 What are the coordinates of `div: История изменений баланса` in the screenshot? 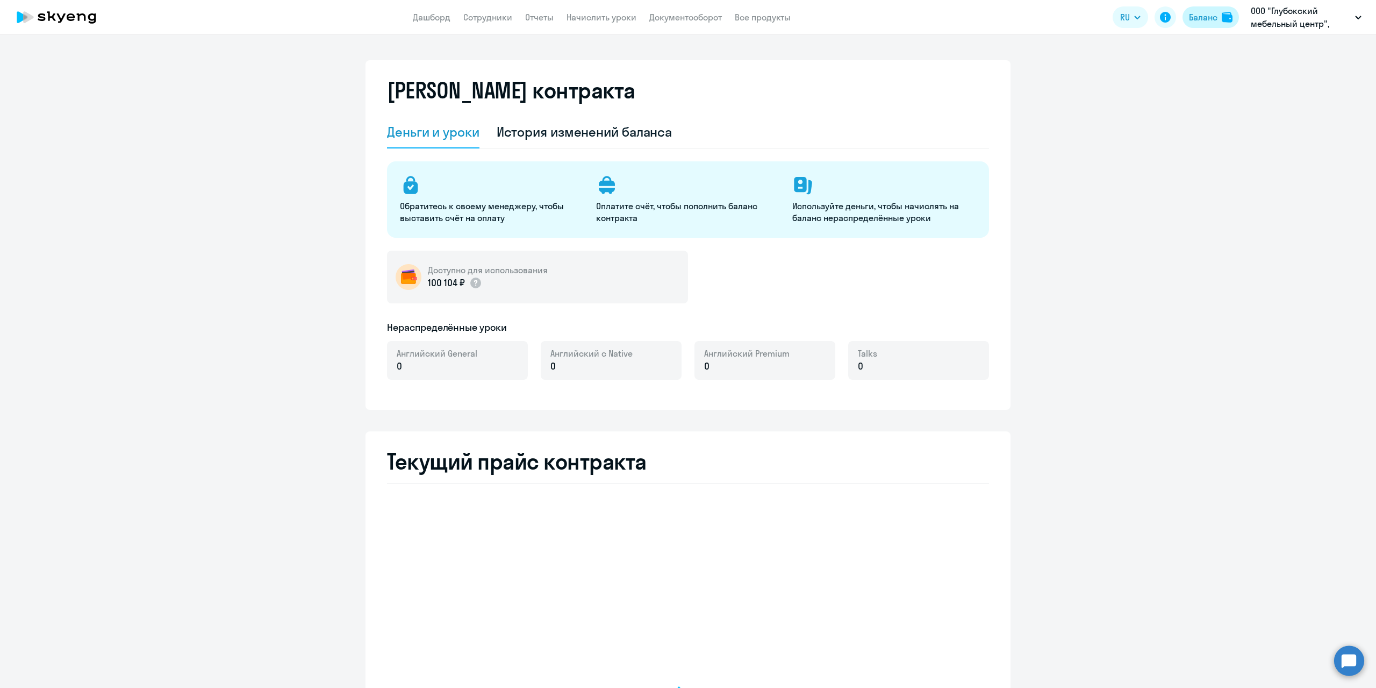 It's located at (584, 132).